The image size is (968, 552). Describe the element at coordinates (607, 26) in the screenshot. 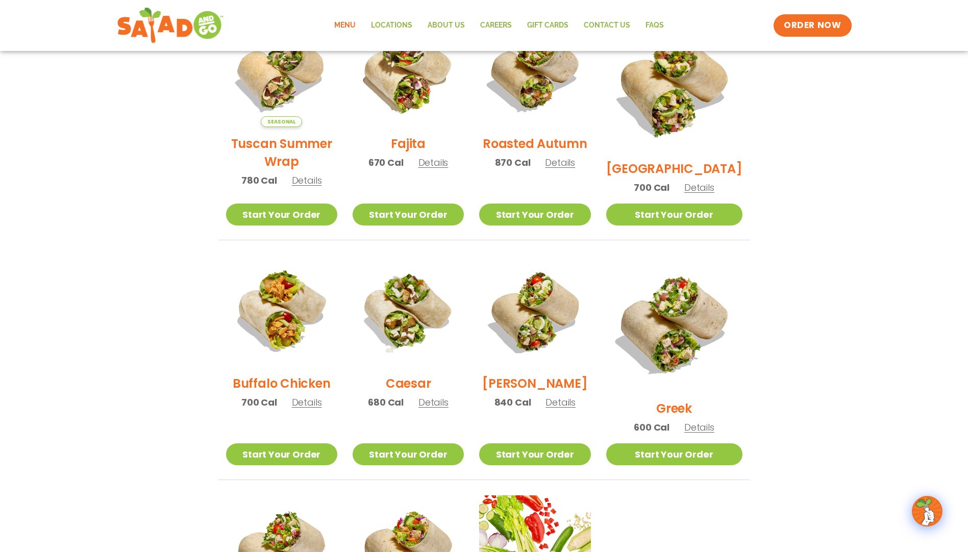

I see `a: Contact Us` at that location.